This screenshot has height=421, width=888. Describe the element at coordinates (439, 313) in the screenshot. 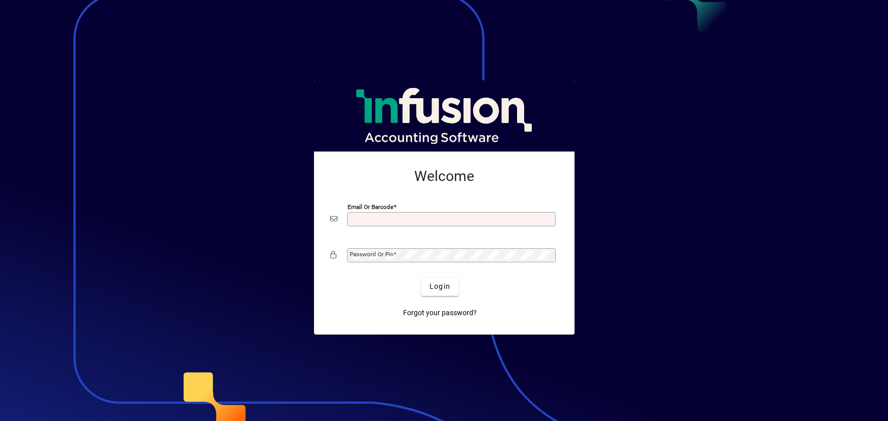

I see `a: Forgot your password?` at that location.